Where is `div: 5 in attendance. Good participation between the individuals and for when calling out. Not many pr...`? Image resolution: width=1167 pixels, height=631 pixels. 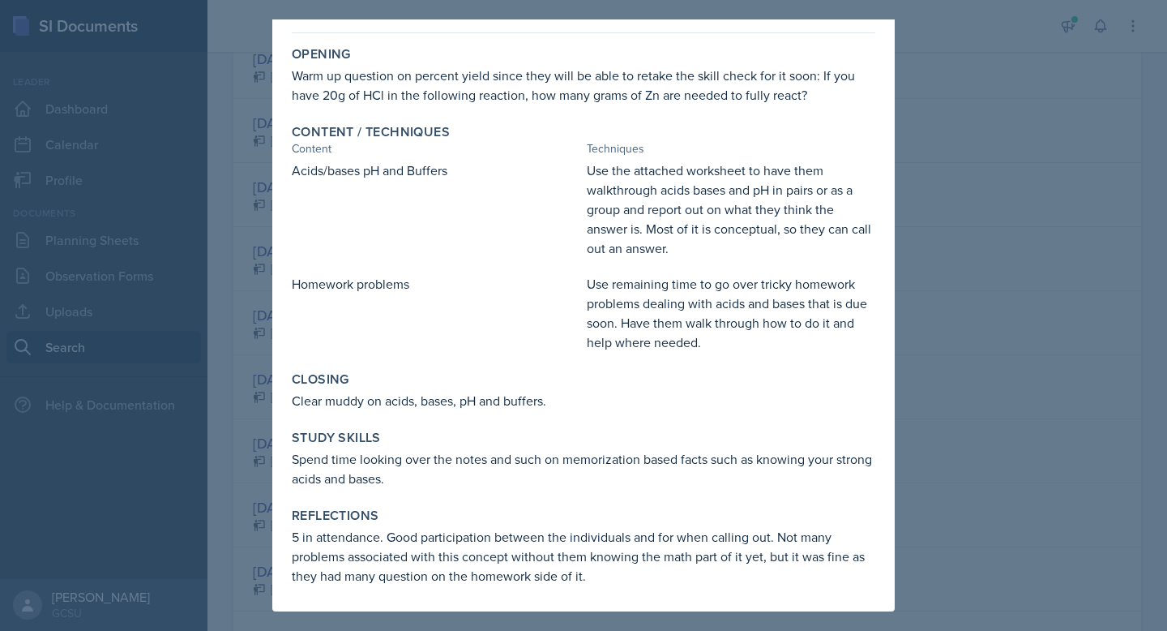
div: 5 in attendance. Good participation between the individuals and for when calling out. Not many pr... is located at coordinates (584, 556).